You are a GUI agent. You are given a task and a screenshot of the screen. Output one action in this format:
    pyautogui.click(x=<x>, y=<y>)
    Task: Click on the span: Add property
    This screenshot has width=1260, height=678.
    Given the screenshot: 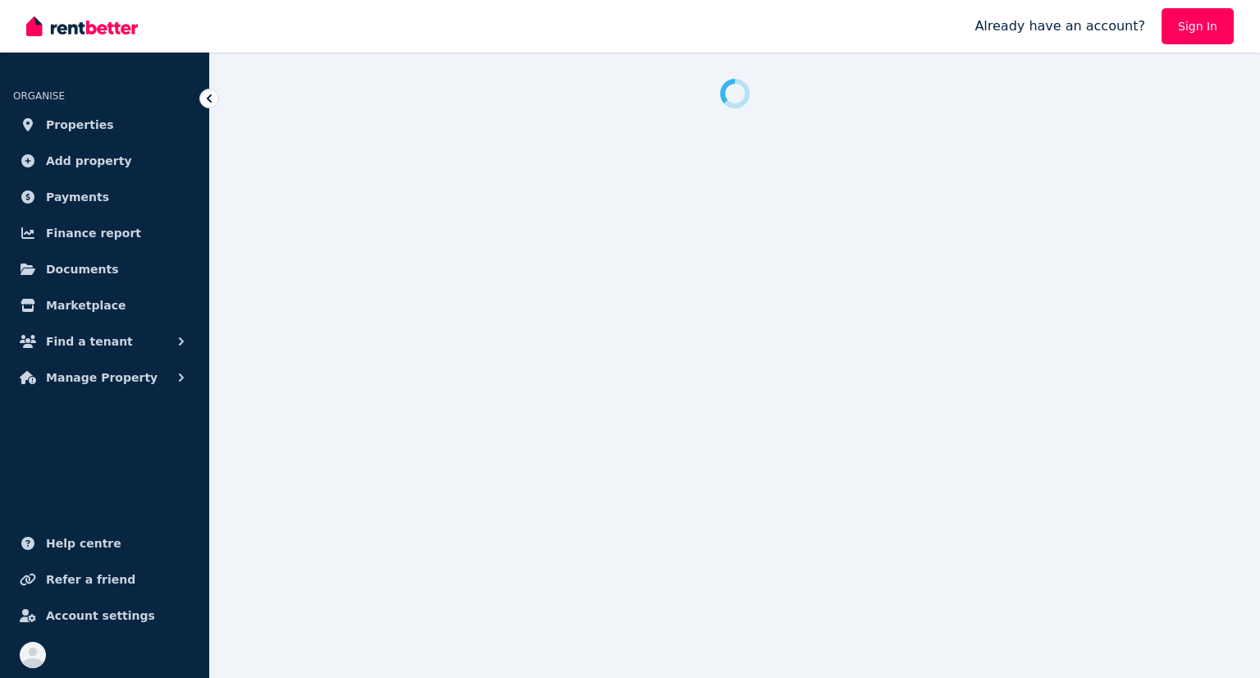 What is the action you would take?
    pyautogui.click(x=89, y=161)
    